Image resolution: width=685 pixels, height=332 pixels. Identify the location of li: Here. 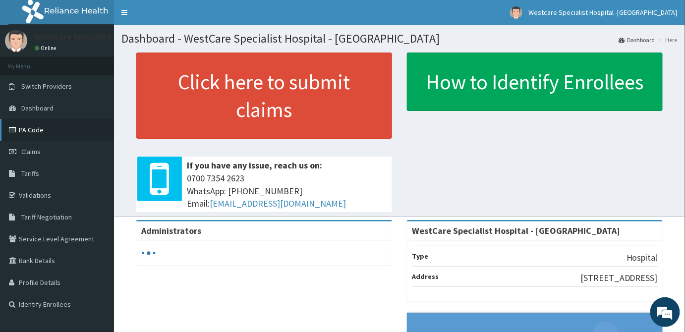
(666, 40).